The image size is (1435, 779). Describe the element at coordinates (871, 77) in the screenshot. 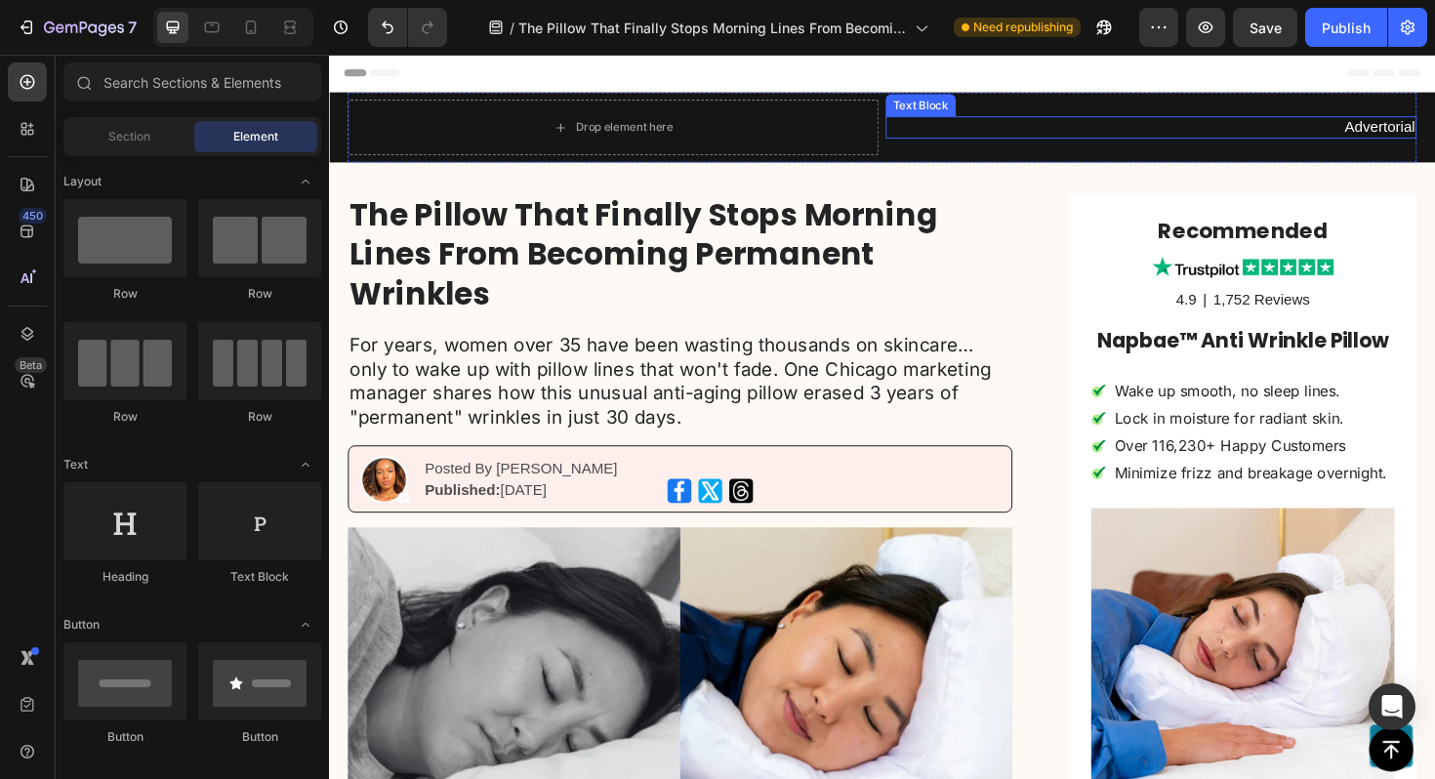

I see `p: Advertorial` at that location.